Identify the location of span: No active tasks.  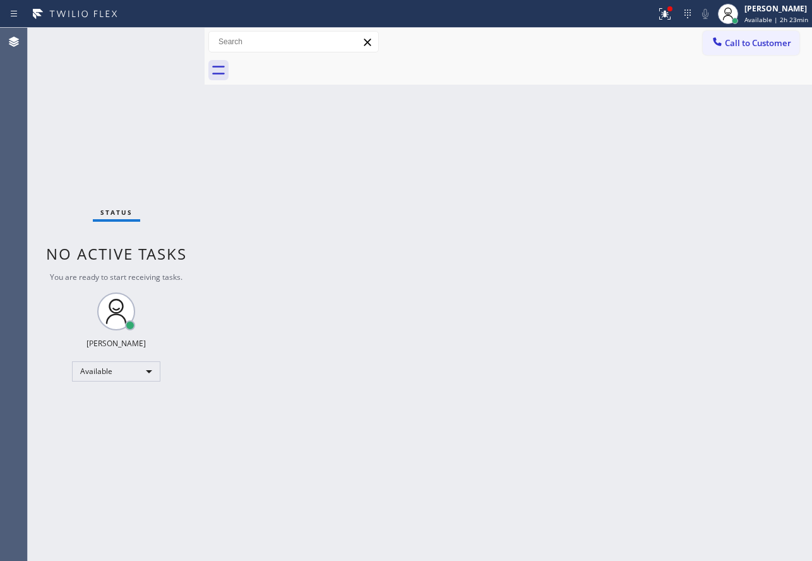
(116, 253).